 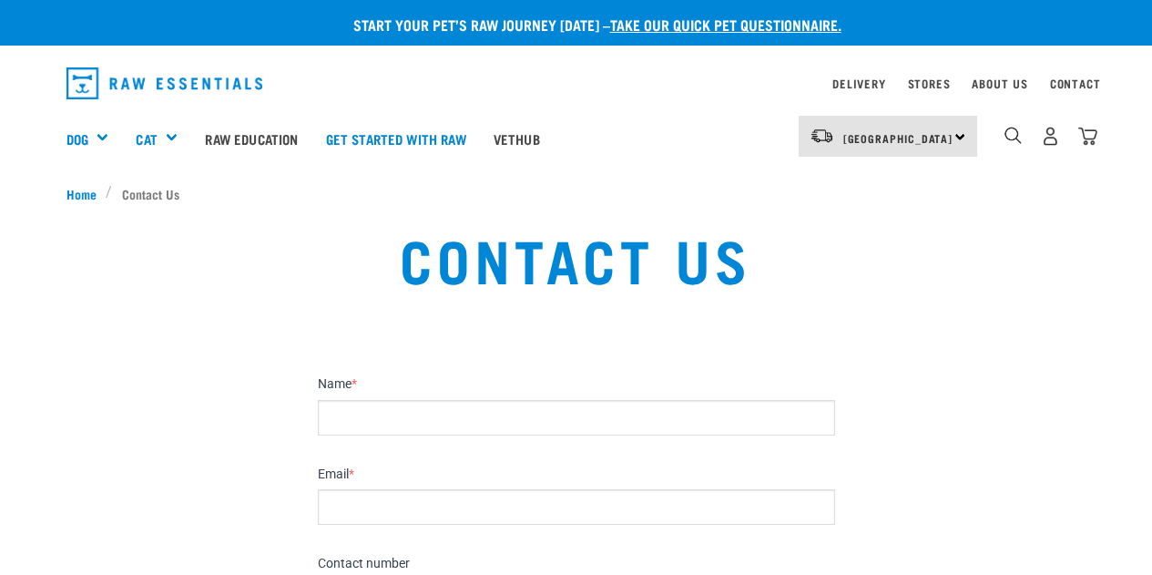 What do you see at coordinates (516, 138) in the screenshot?
I see `a: Vethub` at bounding box center [516, 138].